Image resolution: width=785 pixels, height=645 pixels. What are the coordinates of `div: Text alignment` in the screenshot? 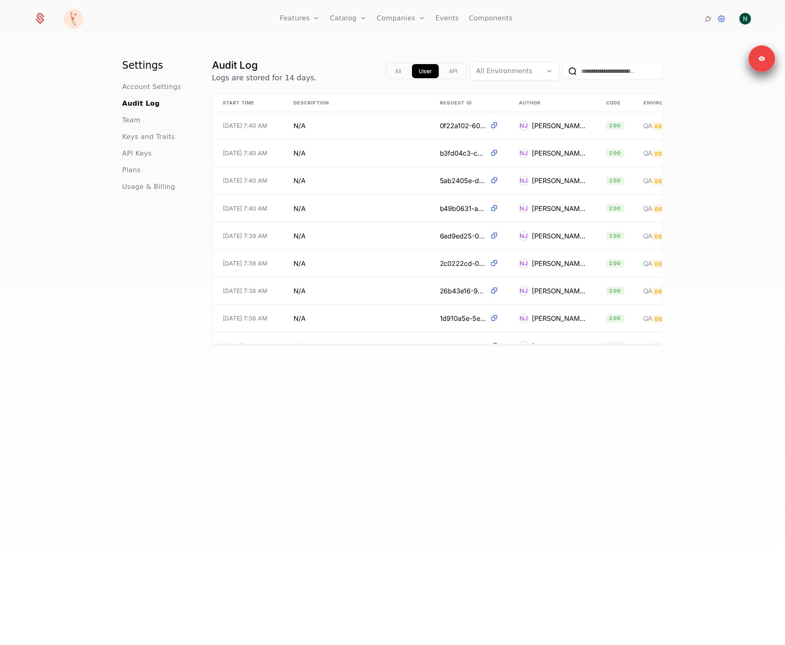 It's located at (427, 71).